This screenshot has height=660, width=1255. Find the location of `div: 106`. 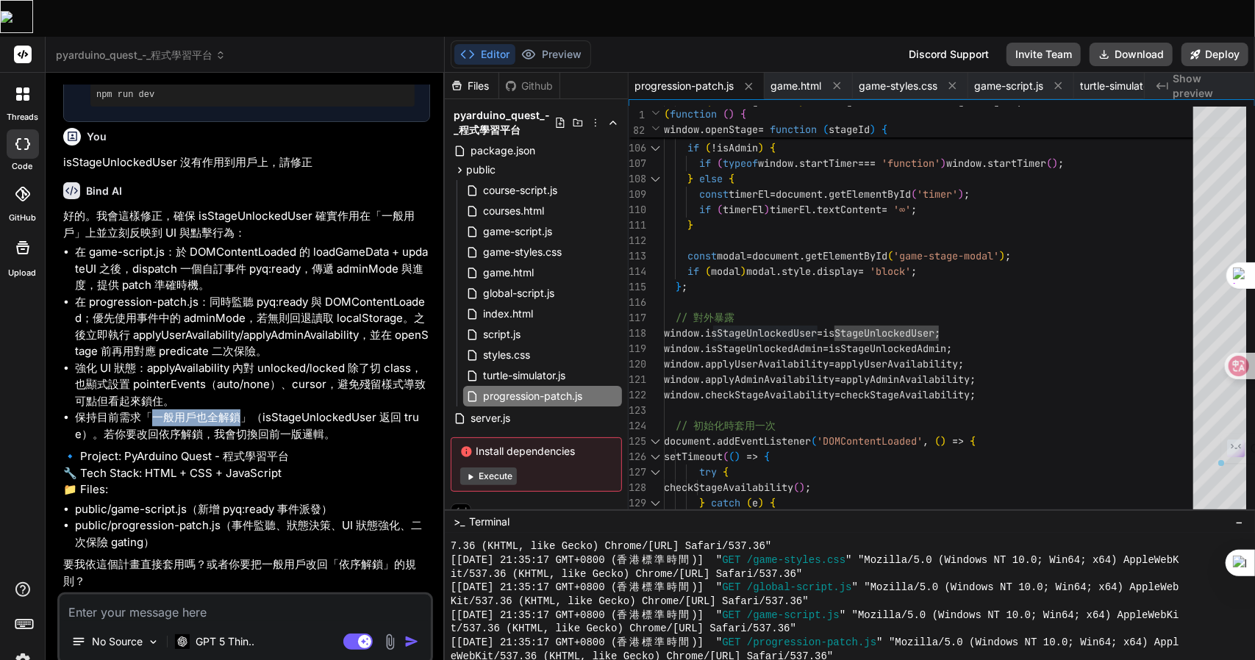

div: 106 is located at coordinates (637, 148).